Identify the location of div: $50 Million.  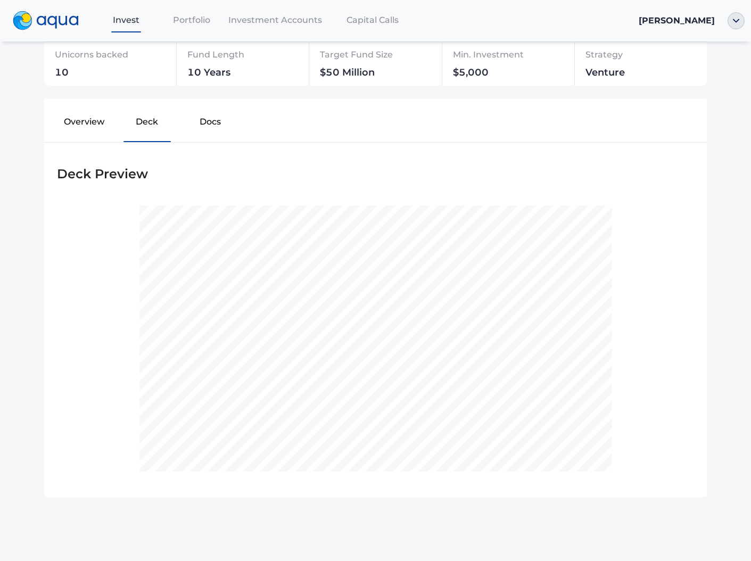
(385, 75).